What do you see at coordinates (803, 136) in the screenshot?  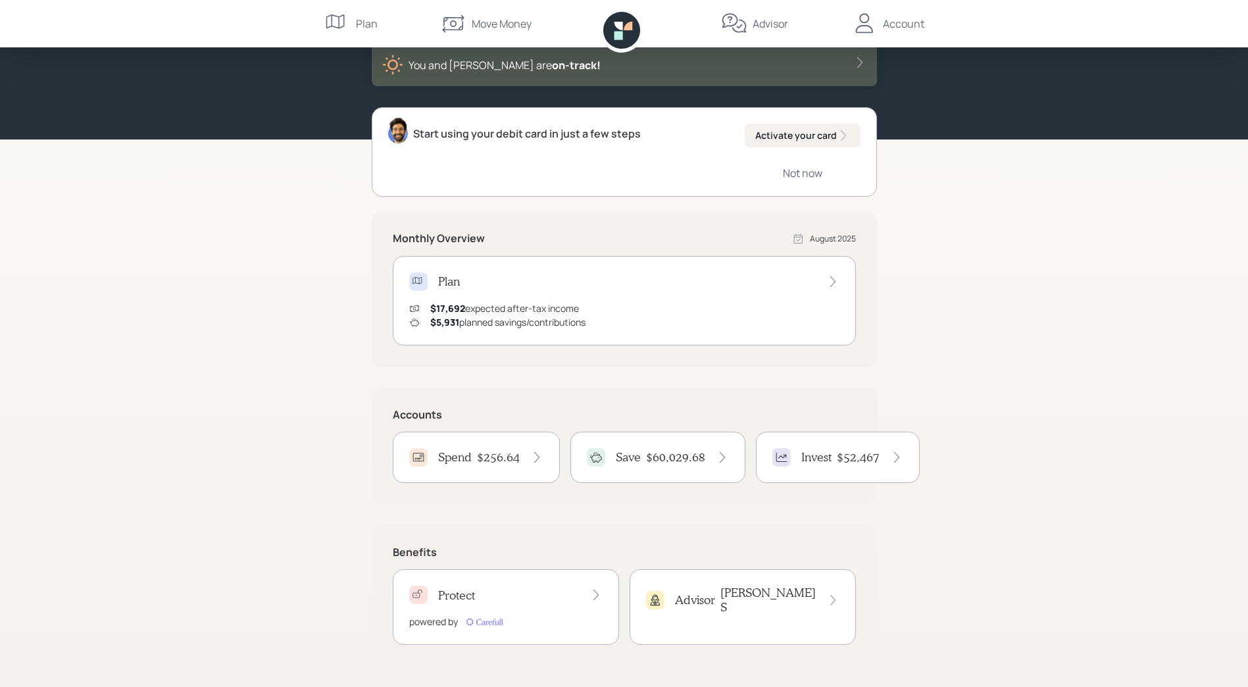 I see `div: Activate your card` at bounding box center [803, 136].